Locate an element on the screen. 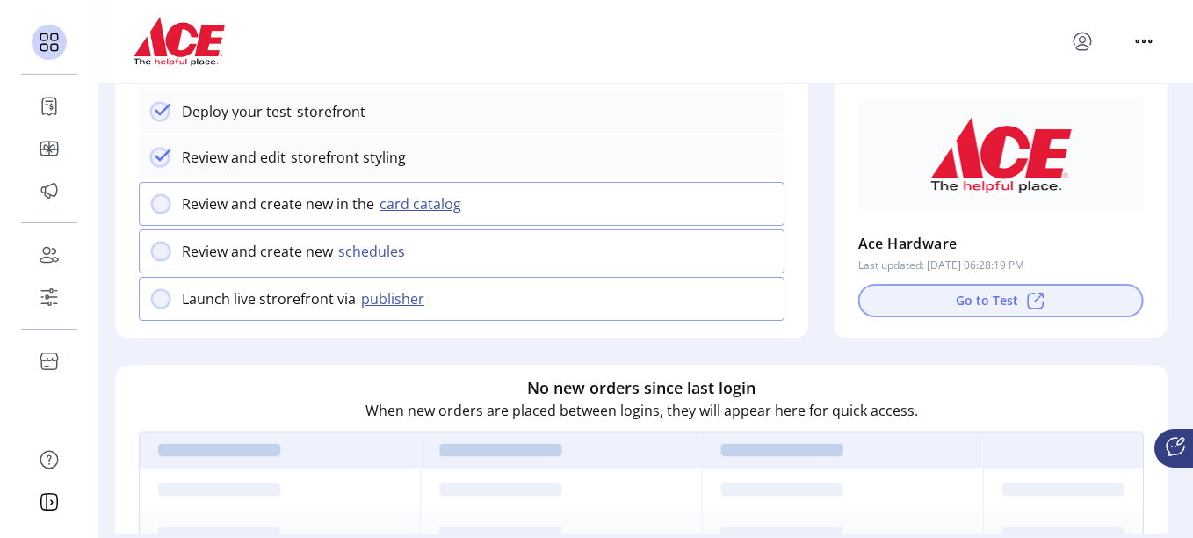 Image resolution: width=1193 pixels, height=538 pixels. p: Review and create new is located at coordinates (257, 251).